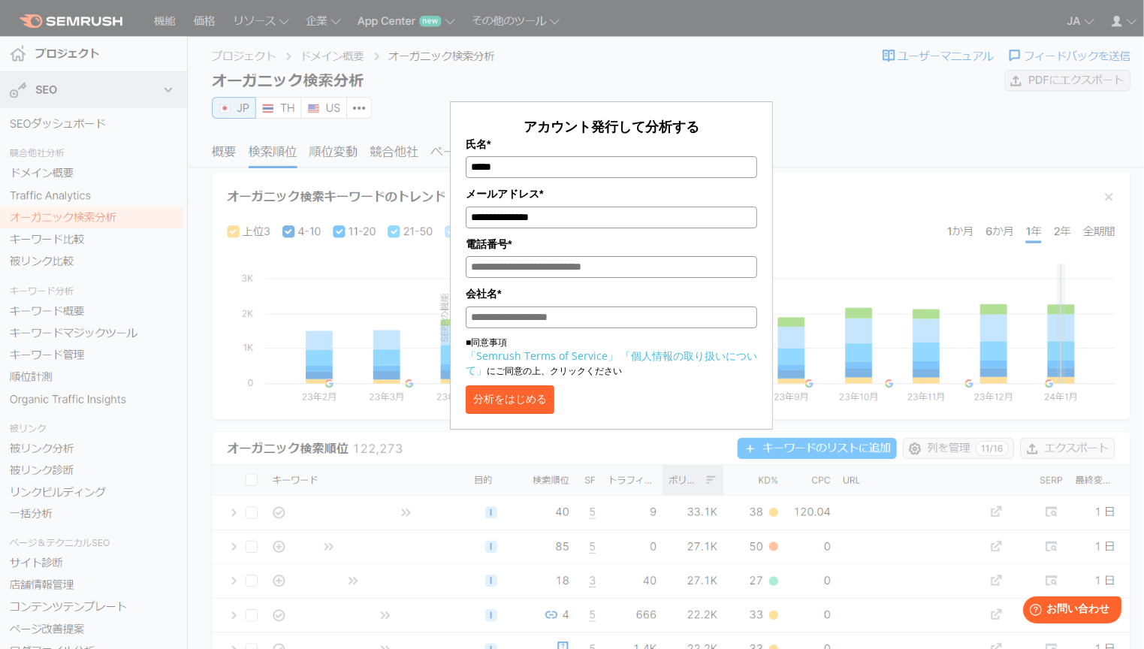 Image resolution: width=1144 pixels, height=649 pixels. I want to click on button: 分析をはじめる, so click(510, 400).